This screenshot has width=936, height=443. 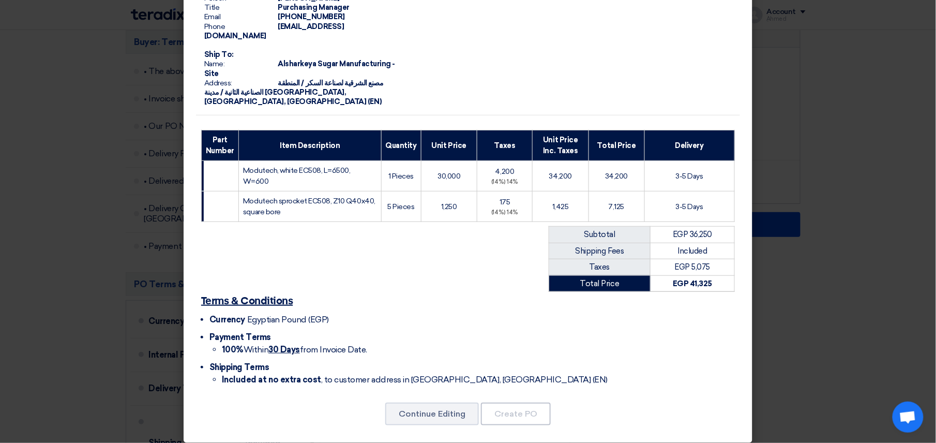 I want to click on span: Egyptian Pound (EGP), so click(x=288, y=319).